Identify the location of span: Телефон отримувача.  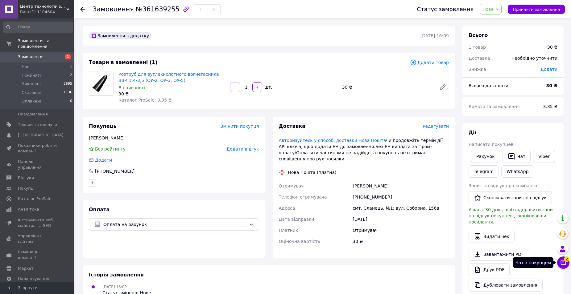
(303, 197).